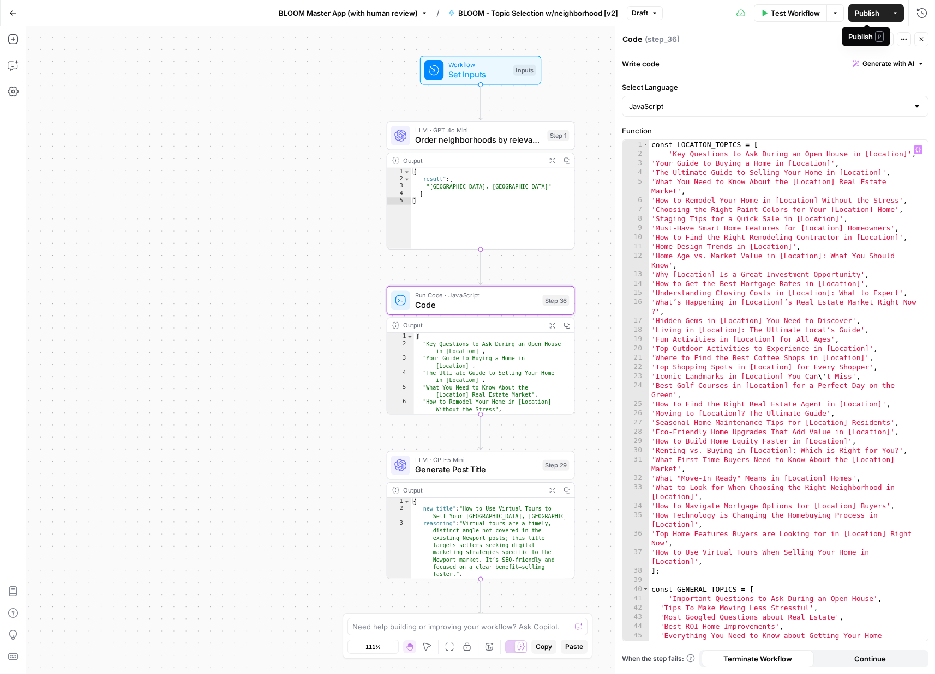 The height and width of the screenshot is (674, 935). Describe the element at coordinates (795, 13) in the screenshot. I see `span: Test Workflow` at that location.